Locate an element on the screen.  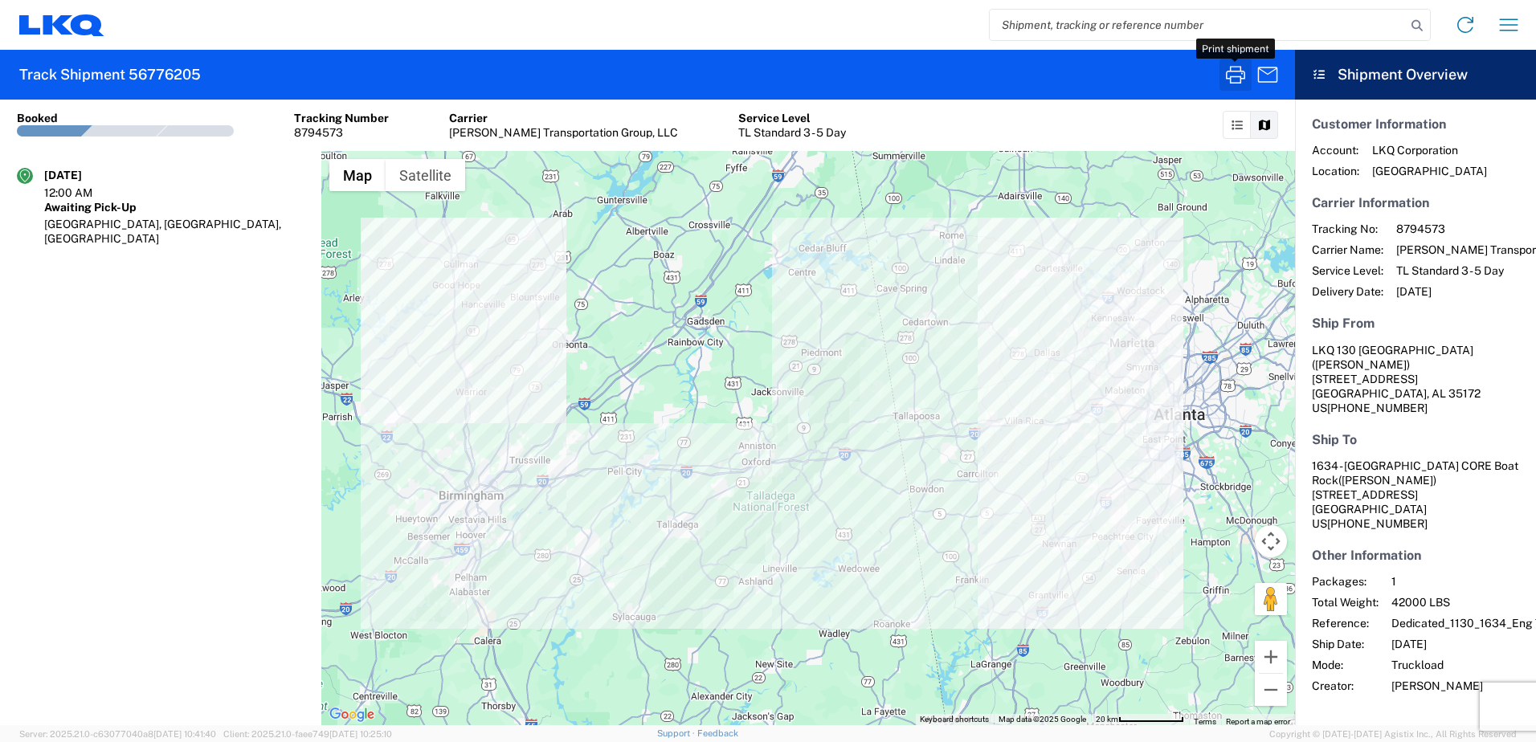
span: Ship Date: is located at coordinates (1345, 644).